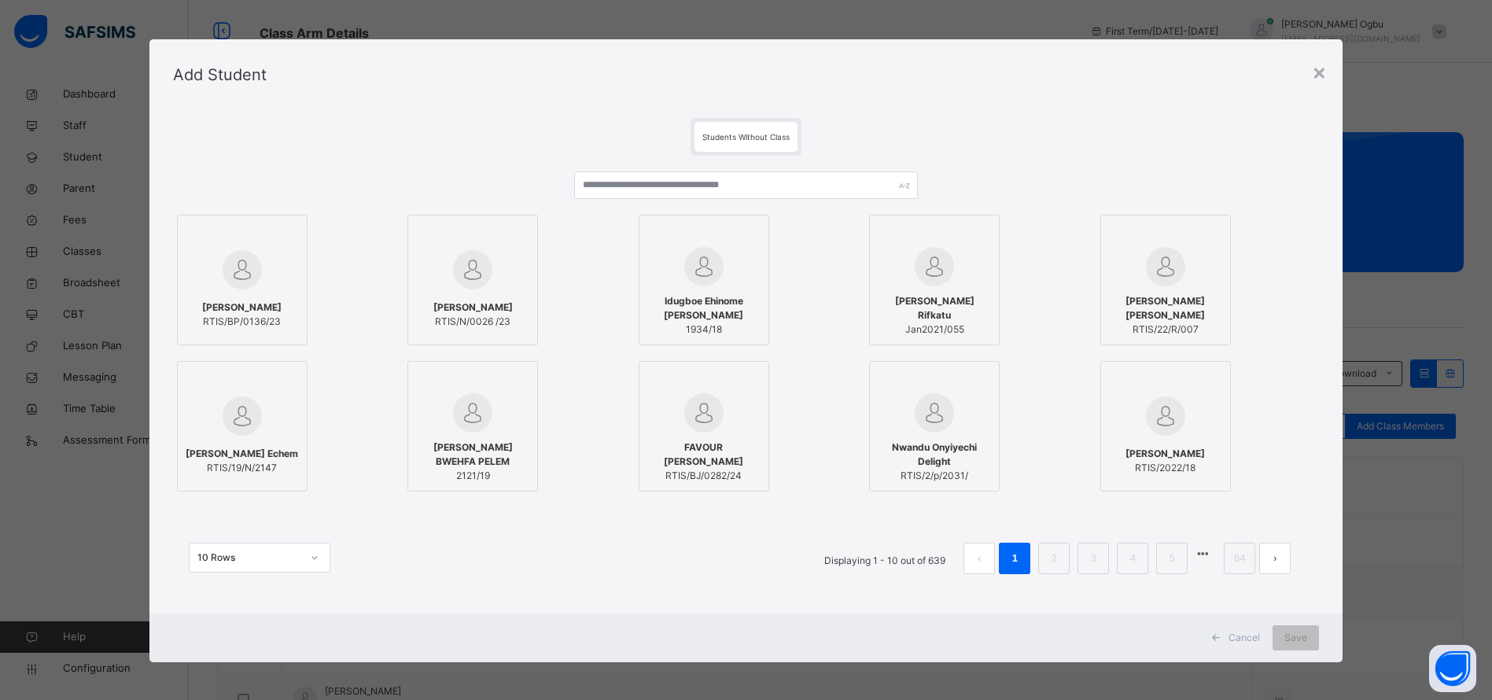 The width and height of the screenshot is (1492, 700). Describe the element at coordinates (219, 75) in the screenshot. I see `span: Add Student` at that location.